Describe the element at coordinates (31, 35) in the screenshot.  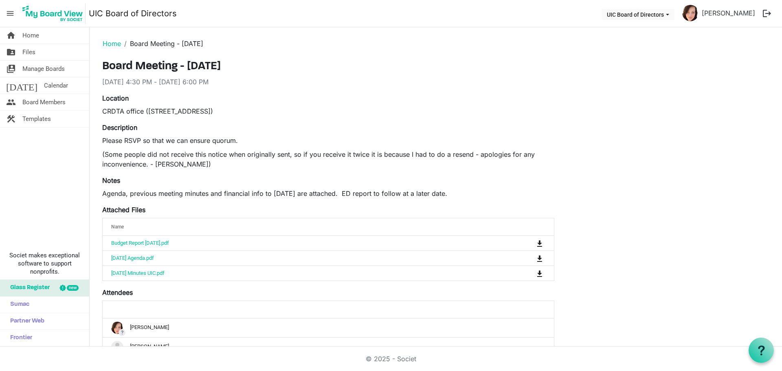
I see `span: Home` at that location.